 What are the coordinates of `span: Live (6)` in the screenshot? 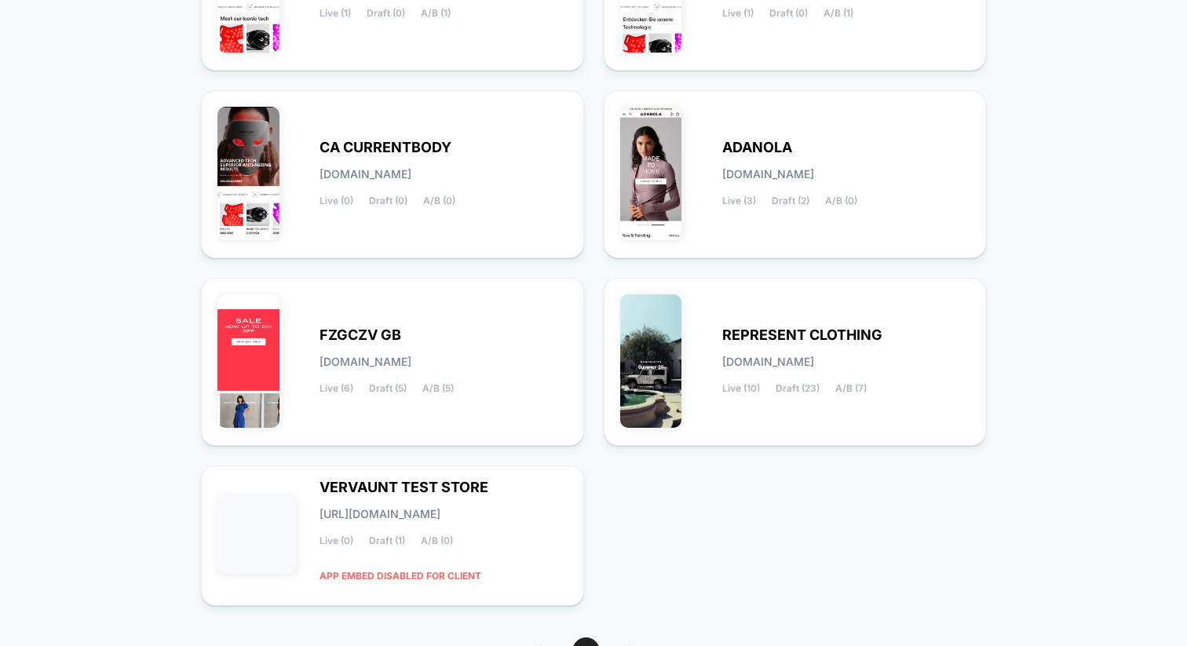 It's located at (336, 389).